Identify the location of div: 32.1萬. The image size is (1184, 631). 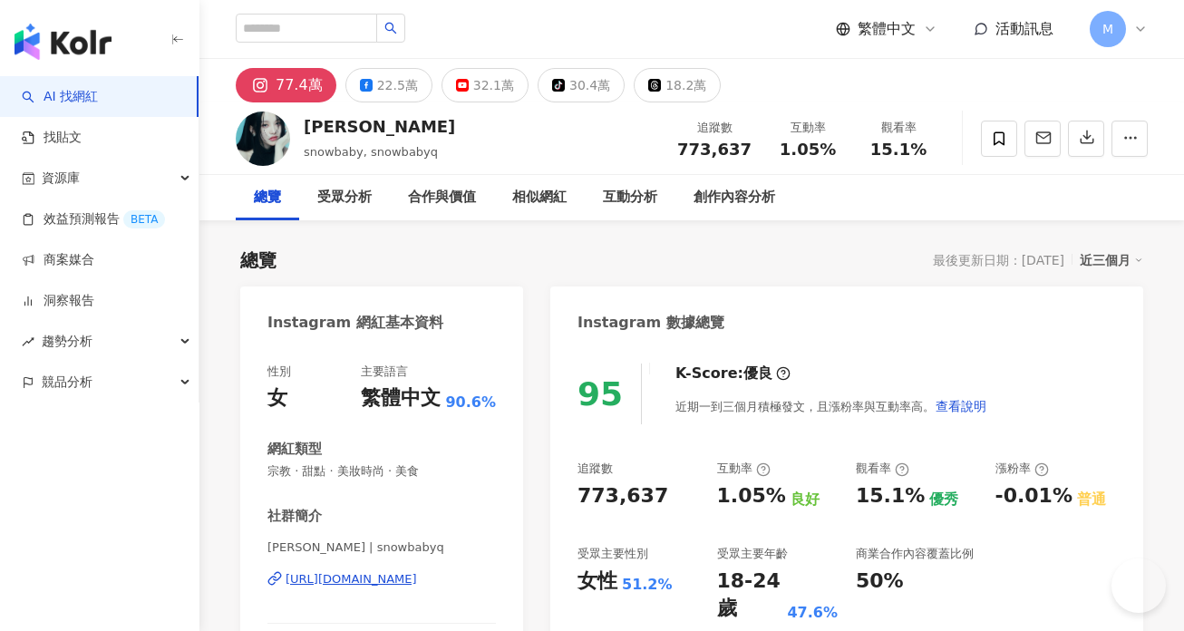
(493, 85).